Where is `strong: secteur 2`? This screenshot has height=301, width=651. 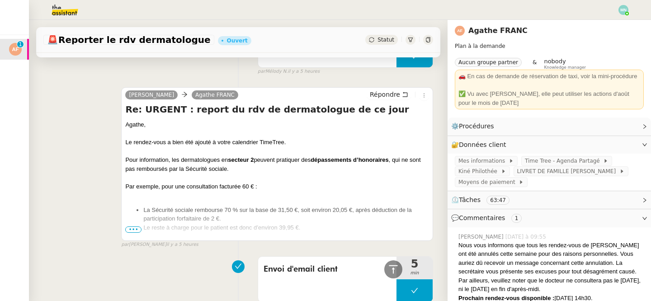
strong: secteur 2 is located at coordinates (240, 160).